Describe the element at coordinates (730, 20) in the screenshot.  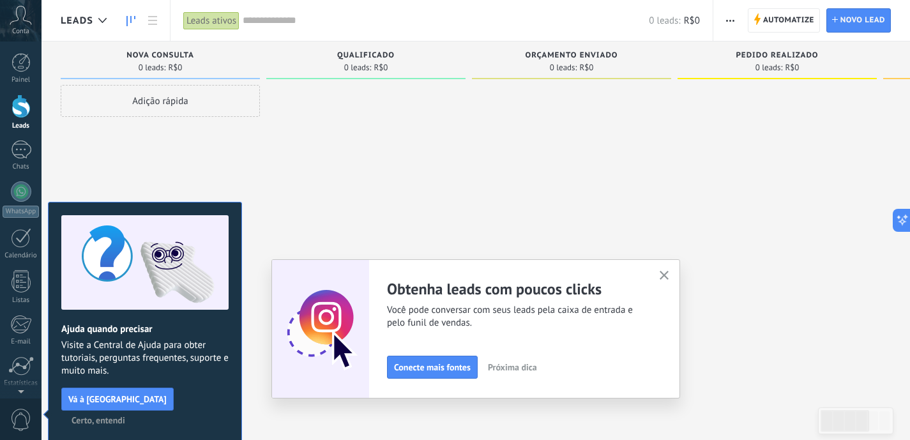
I see `button: Mais` at that location.